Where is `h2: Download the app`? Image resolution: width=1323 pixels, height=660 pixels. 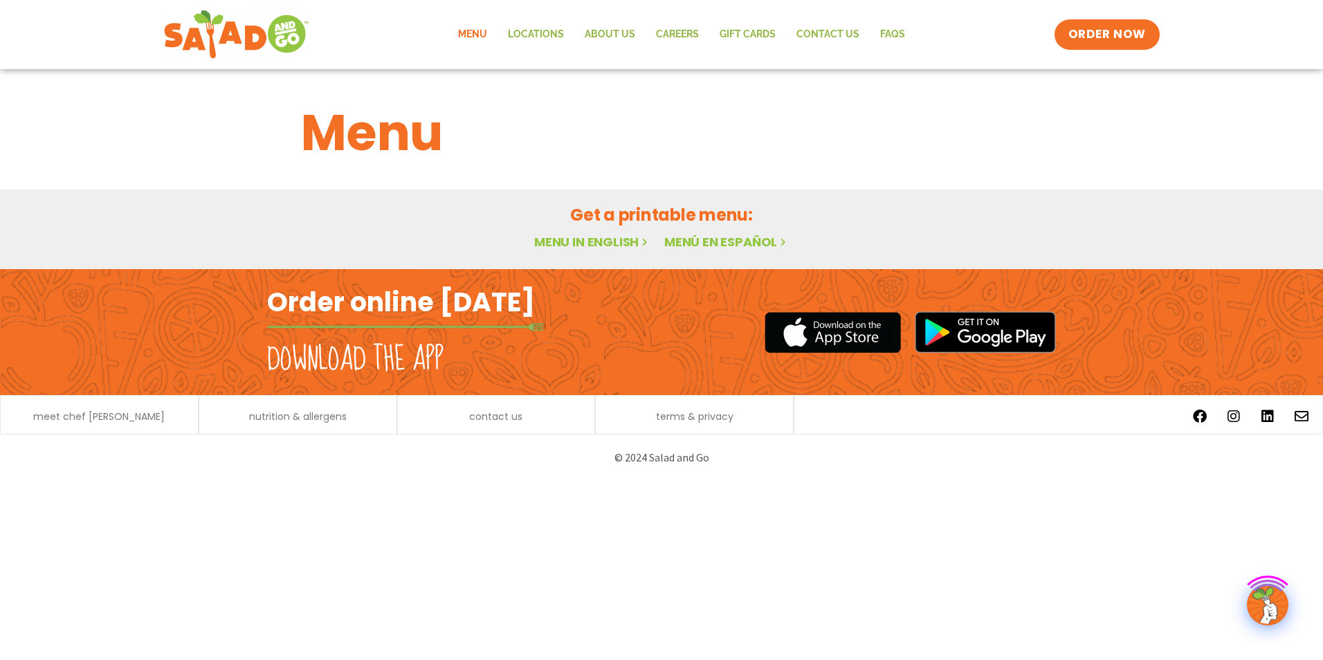
h2: Download the app is located at coordinates (355, 360).